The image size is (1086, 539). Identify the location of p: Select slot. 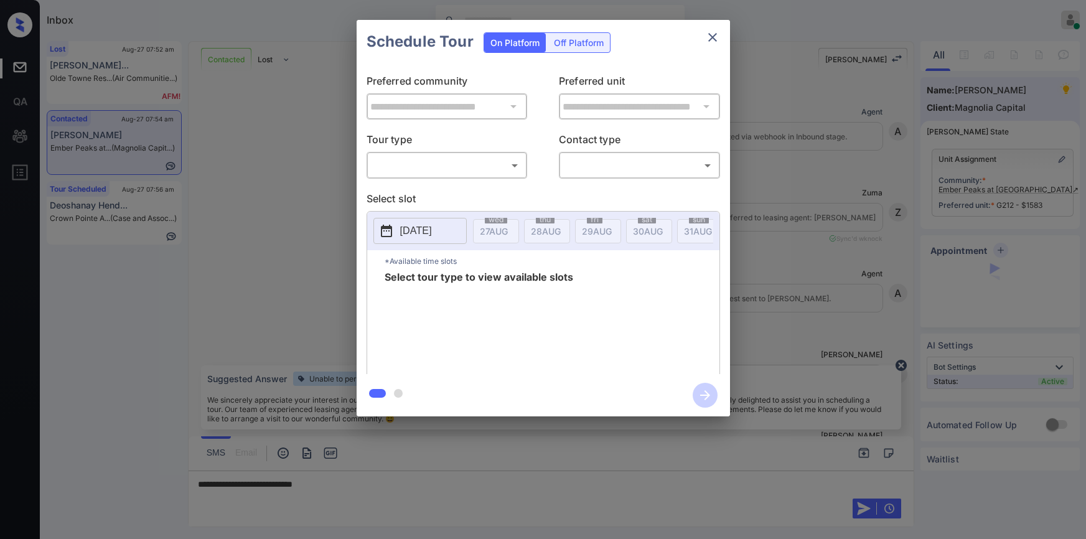
(543, 201).